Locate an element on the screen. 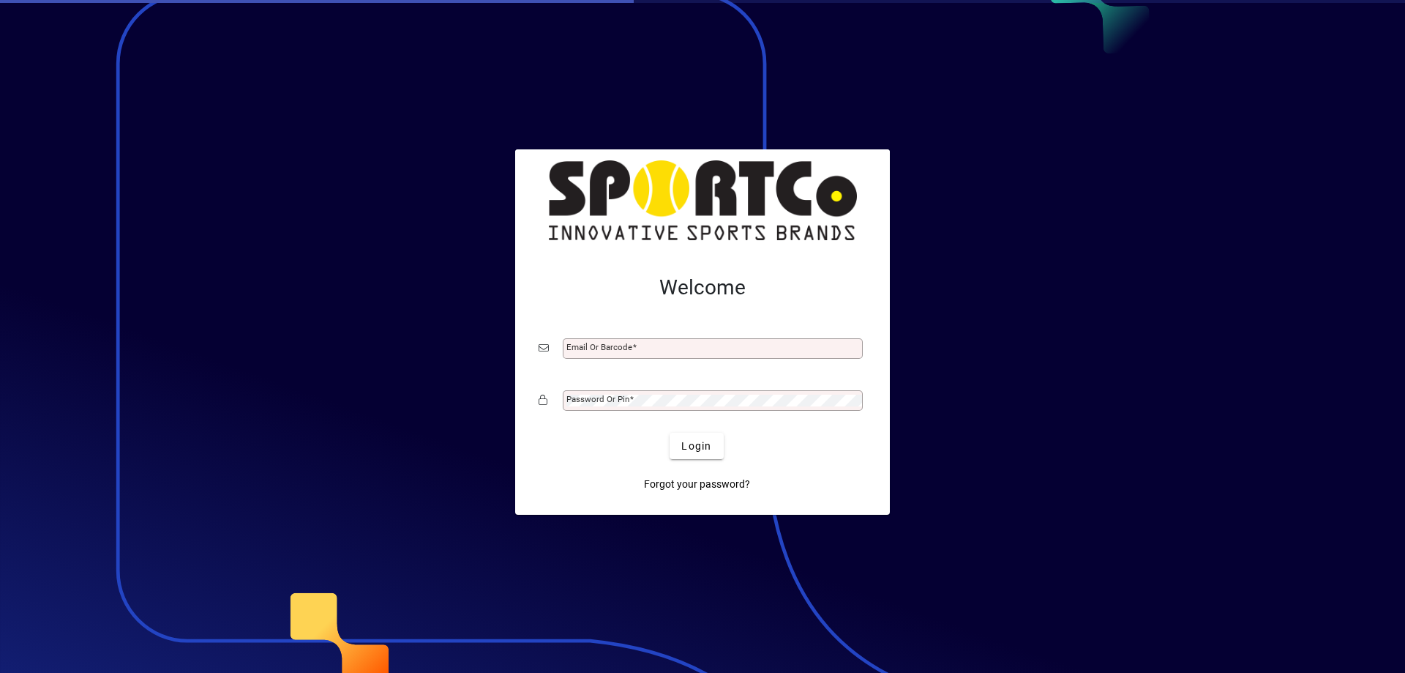  span: Login is located at coordinates (696, 446).